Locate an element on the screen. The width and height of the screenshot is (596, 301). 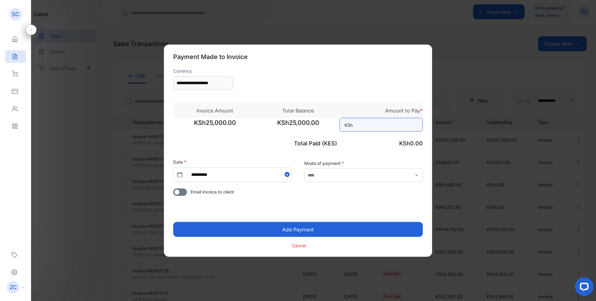
p: Total Balance is located at coordinates (298, 110).